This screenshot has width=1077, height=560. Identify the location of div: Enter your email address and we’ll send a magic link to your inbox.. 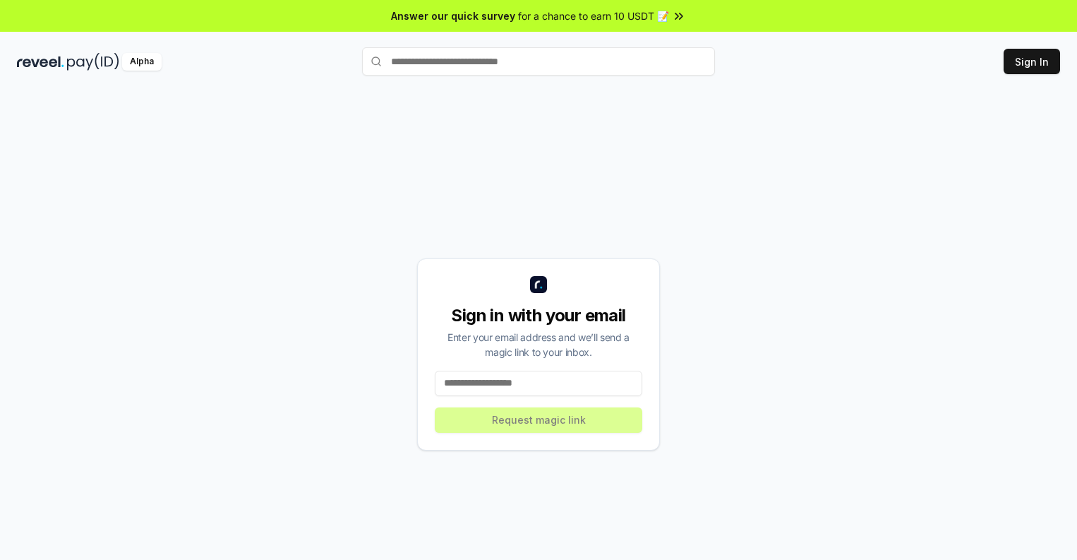
(539, 345).